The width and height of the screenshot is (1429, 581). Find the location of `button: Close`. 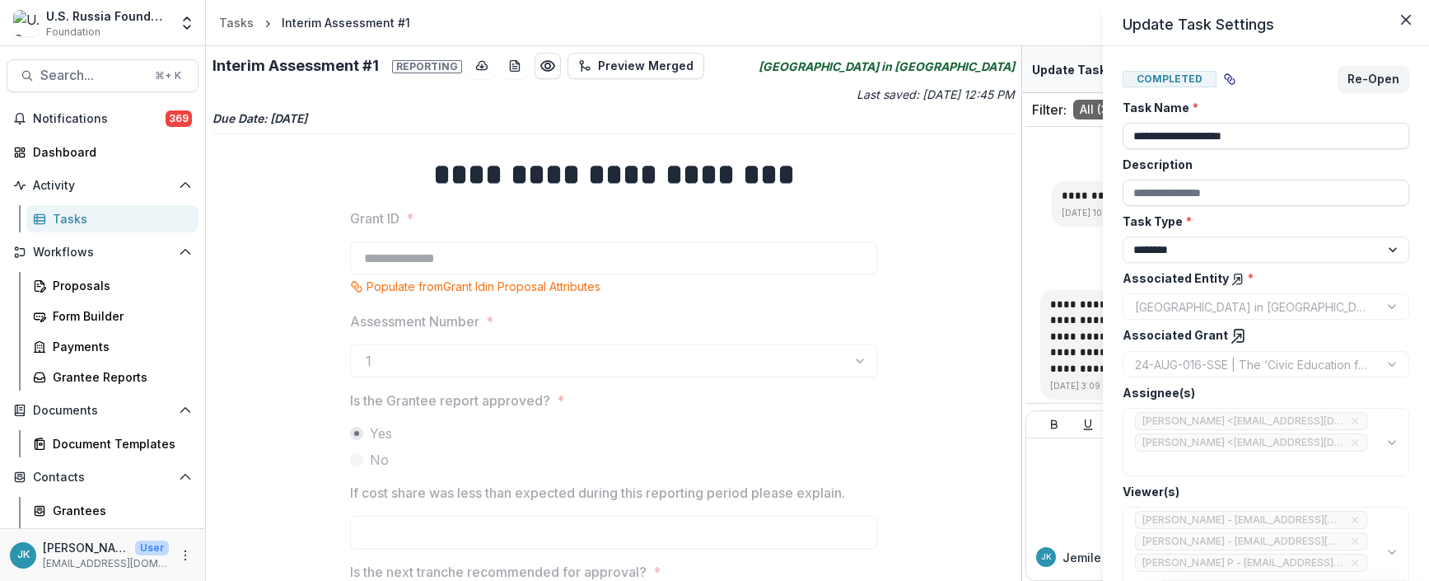

button: Close is located at coordinates (1406, 20).